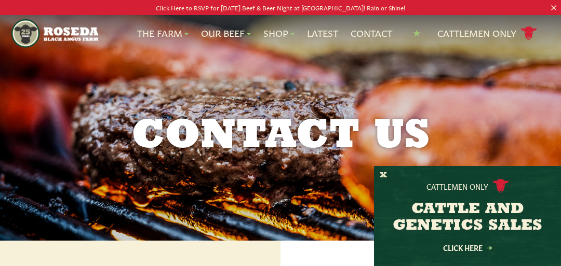 This screenshot has width=561, height=266. Describe the element at coordinates (226, 33) in the screenshot. I see `a: Our Beef` at that location.